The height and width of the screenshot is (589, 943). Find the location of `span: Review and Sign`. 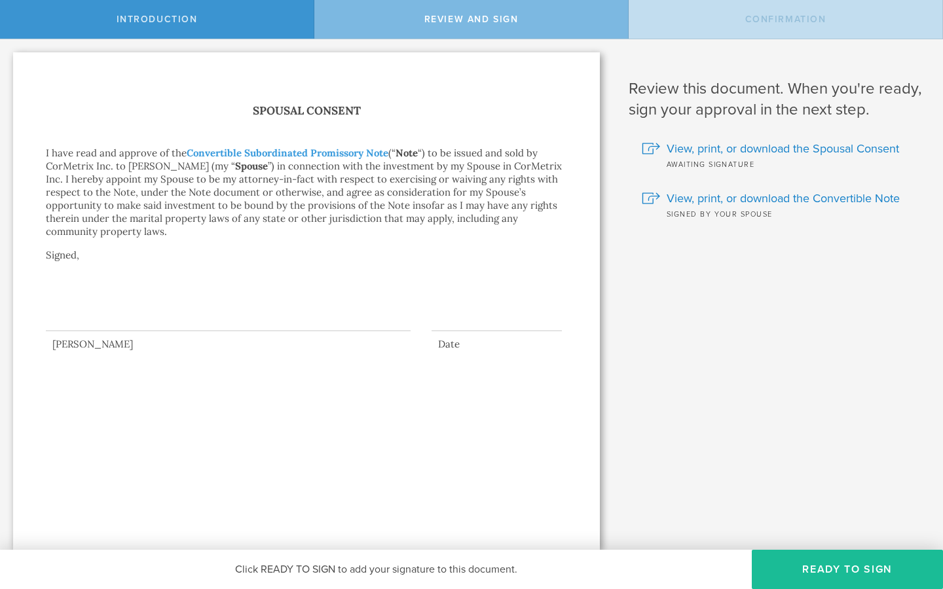

span: Review and Sign is located at coordinates (472, 19).